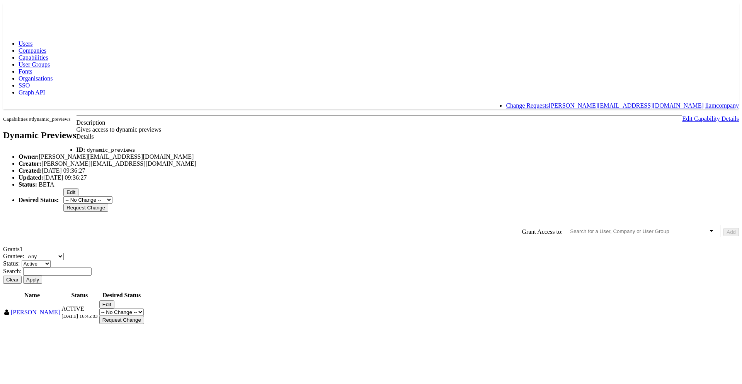 This screenshot has width=742, height=384. Describe the element at coordinates (24, 85) in the screenshot. I see `a: SSO` at that location.